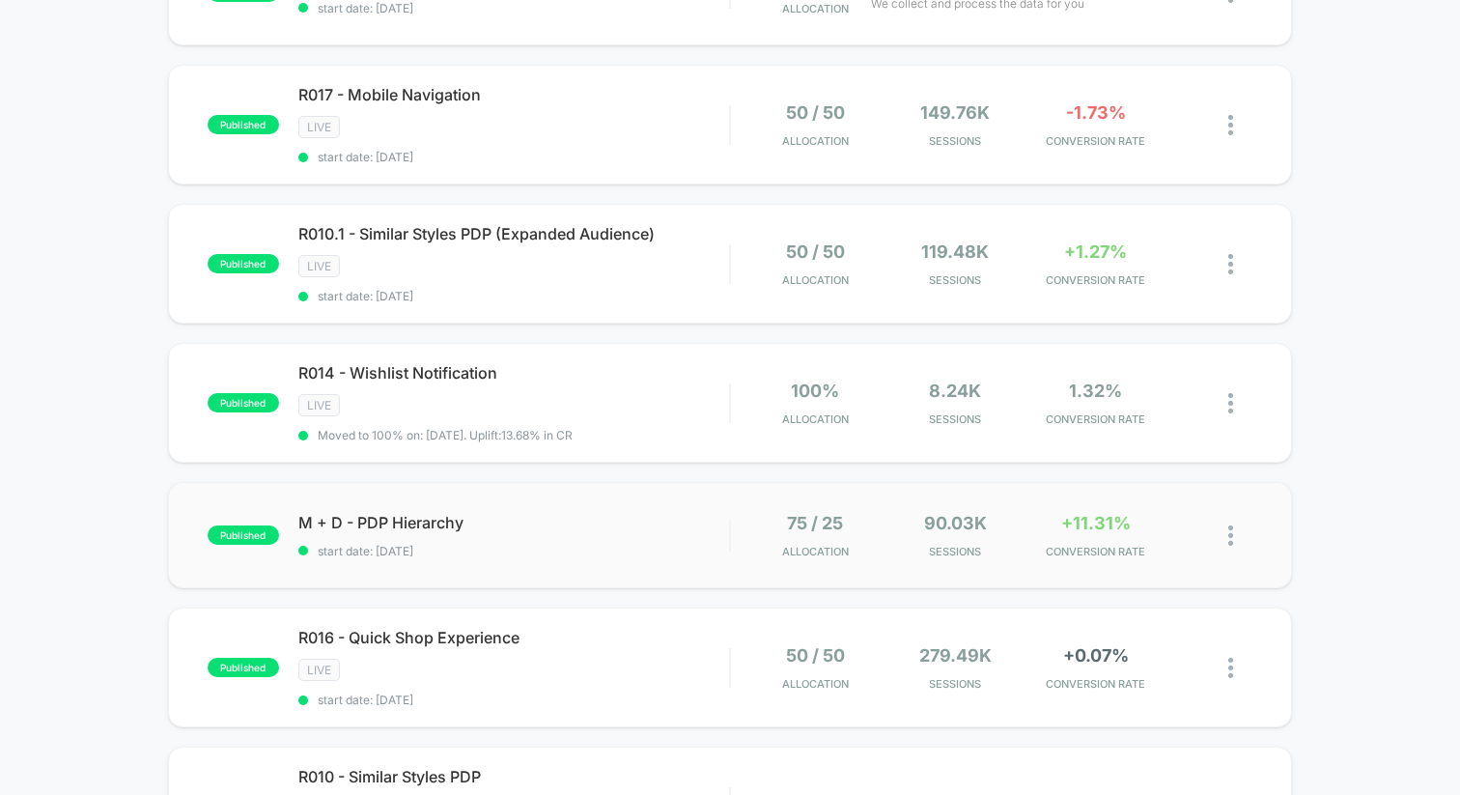  What do you see at coordinates (514, 373) in the screenshot?
I see `span: R014 - Wishlist Notification` at bounding box center [514, 373].